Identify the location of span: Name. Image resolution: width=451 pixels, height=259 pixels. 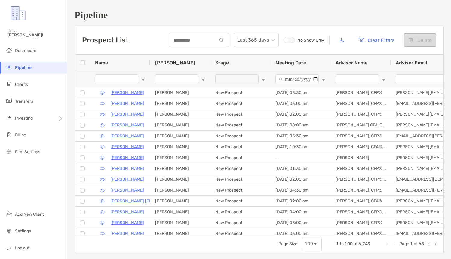
(101, 63).